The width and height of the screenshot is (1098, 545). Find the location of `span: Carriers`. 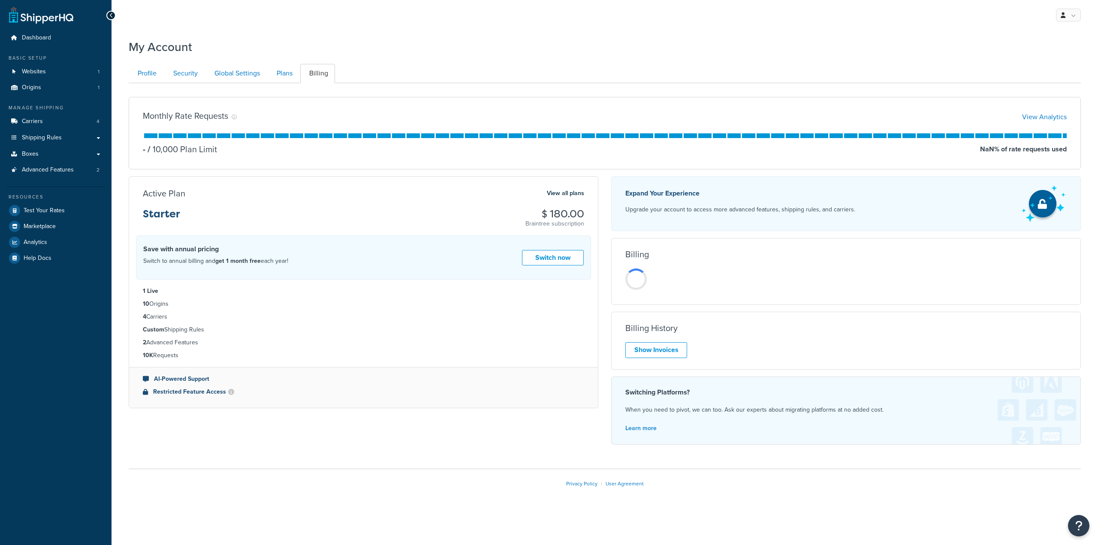

span: Carriers is located at coordinates (32, 121).